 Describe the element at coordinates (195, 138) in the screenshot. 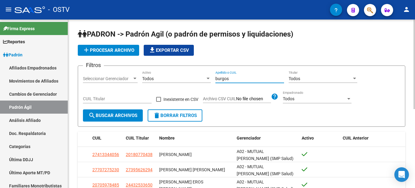

I see `datatable-header-cell: Nombre` at that location.